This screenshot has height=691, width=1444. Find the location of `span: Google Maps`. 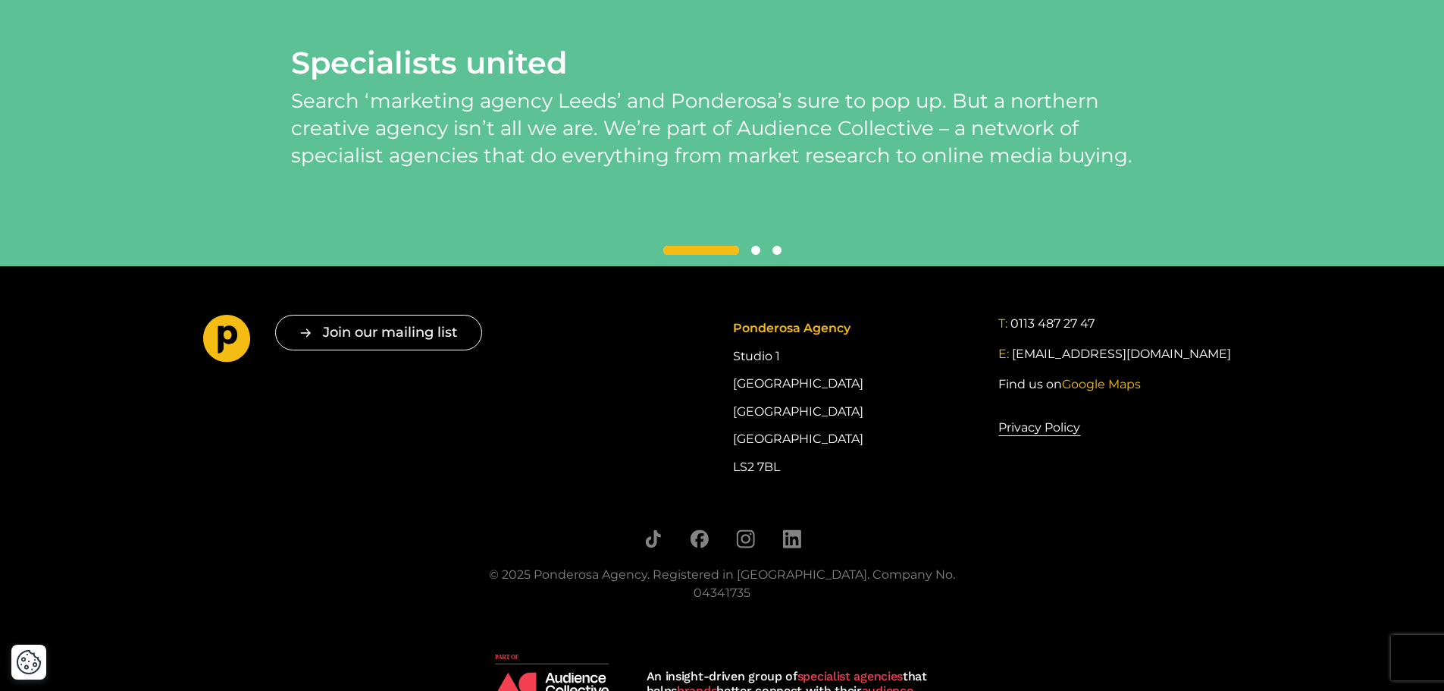

span: Google Maps is located at coordinates (1101, 384).